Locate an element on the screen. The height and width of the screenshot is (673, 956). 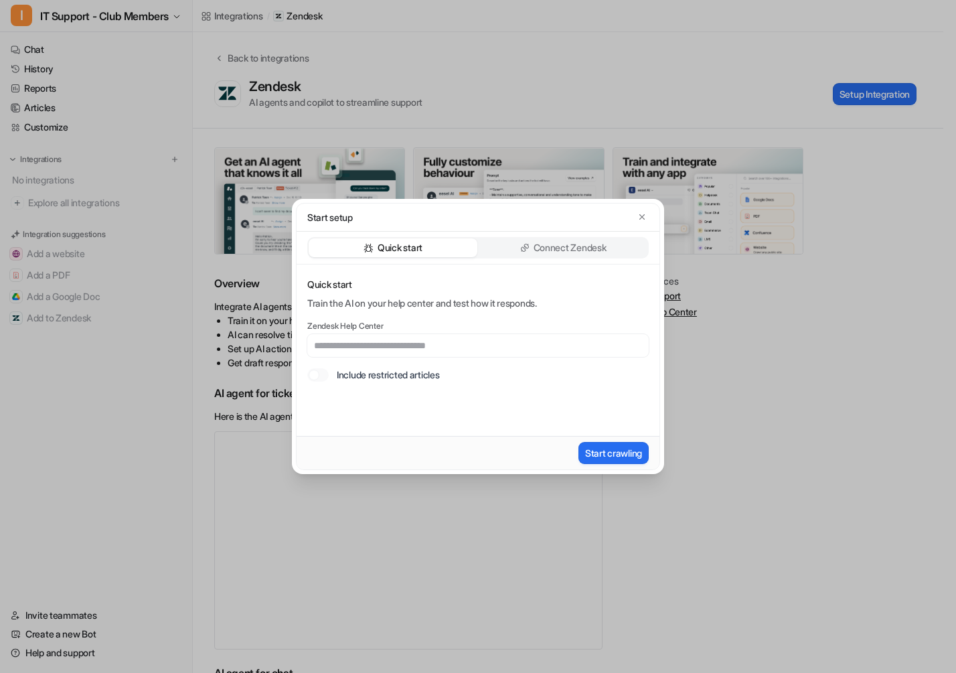
p: Train the AI on your help center and test how it responds. is located at coordinates (478, 303).